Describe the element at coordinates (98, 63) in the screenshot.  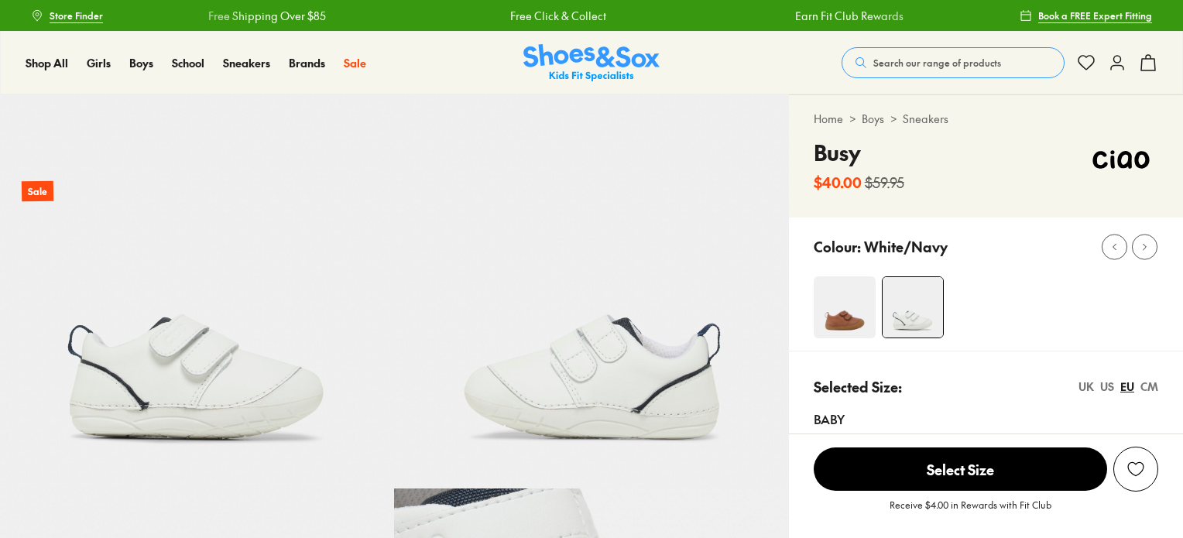
I see `span: Girls` at that location.